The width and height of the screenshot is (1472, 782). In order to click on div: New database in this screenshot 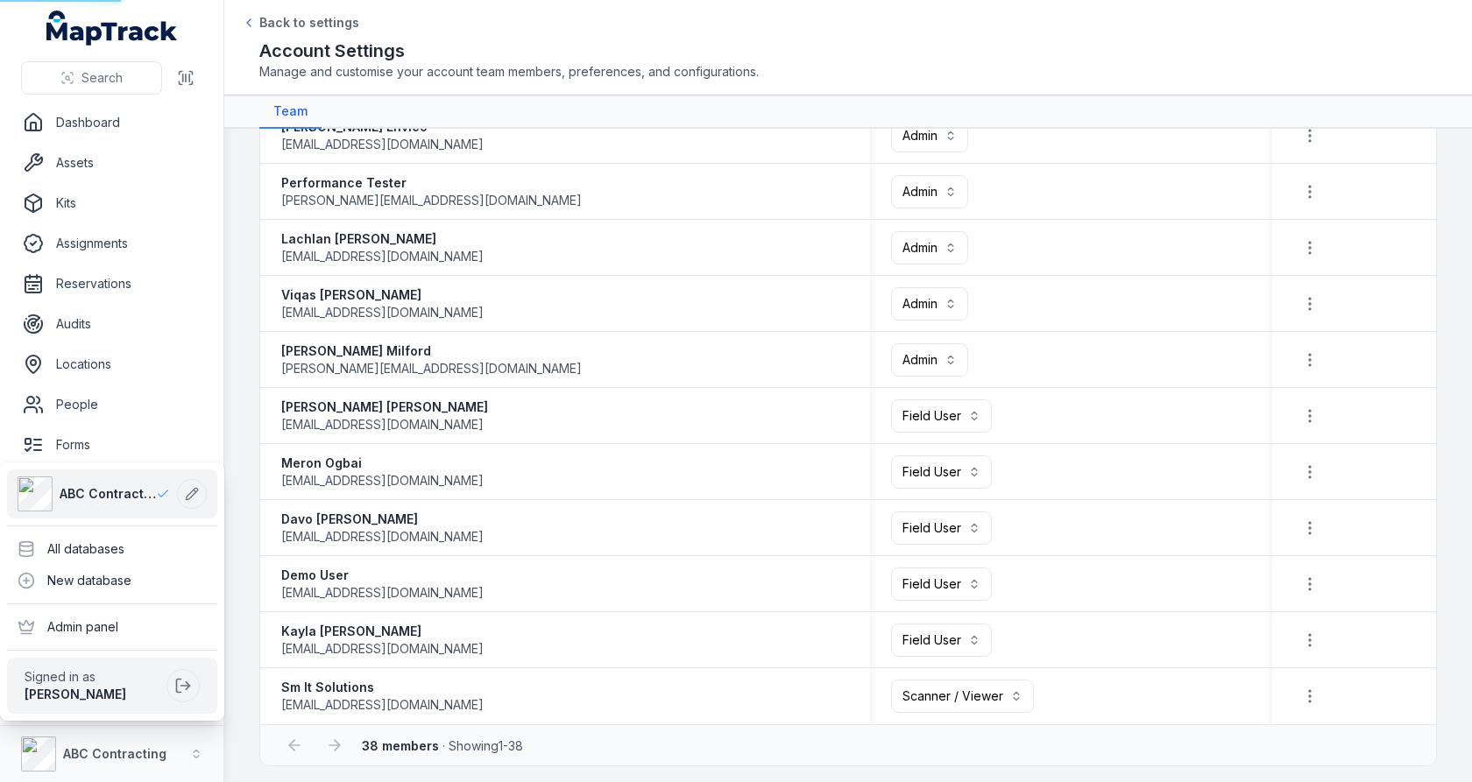, I will do `click(112, 581)`.